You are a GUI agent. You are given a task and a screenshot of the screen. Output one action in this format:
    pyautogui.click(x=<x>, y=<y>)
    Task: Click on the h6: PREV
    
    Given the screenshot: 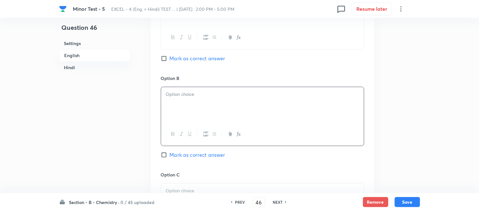 What is the action you would take?
    pyautogui.click(x=240, y=202)
    